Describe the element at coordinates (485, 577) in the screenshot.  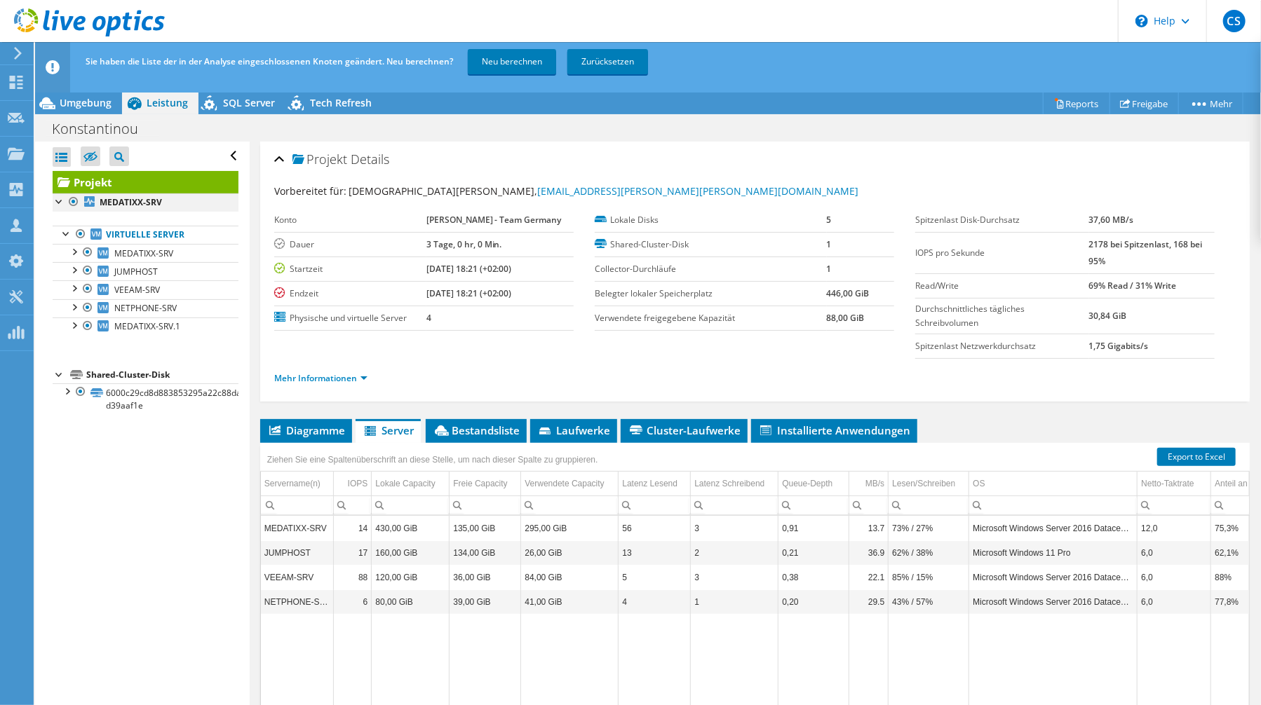
I see `td: Column Freie Capacity, Value 36,00 GiB` at that location.